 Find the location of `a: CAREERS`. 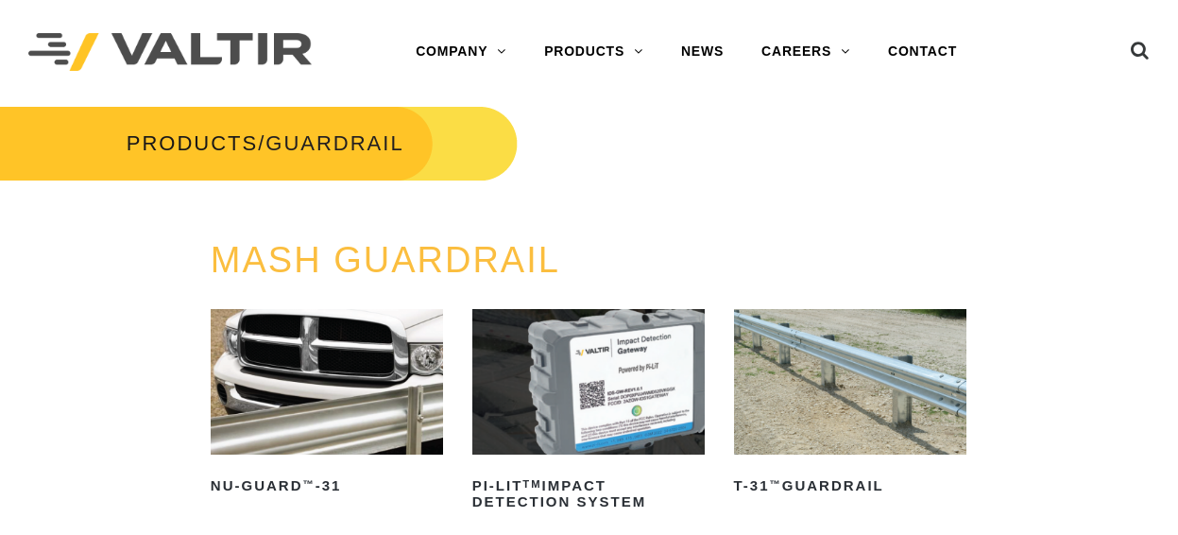

a: CAREERS is located at coordinates (806, 52).